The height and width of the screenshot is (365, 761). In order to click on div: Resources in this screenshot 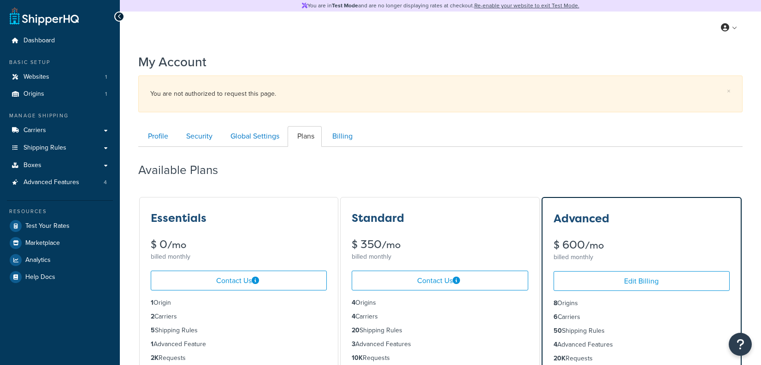, I will do `click(60, 211)`.